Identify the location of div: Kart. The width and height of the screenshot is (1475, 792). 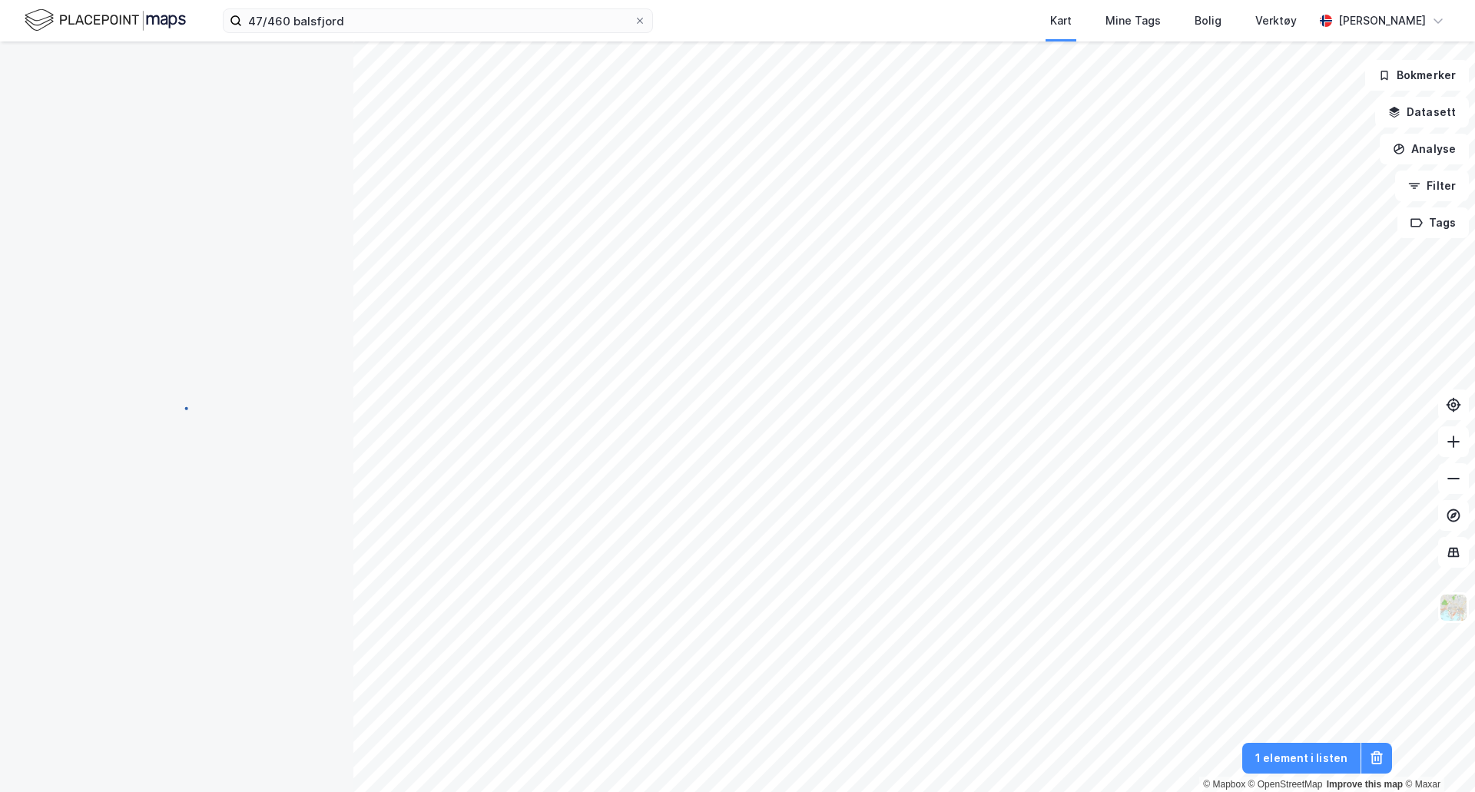
(1061, 21).